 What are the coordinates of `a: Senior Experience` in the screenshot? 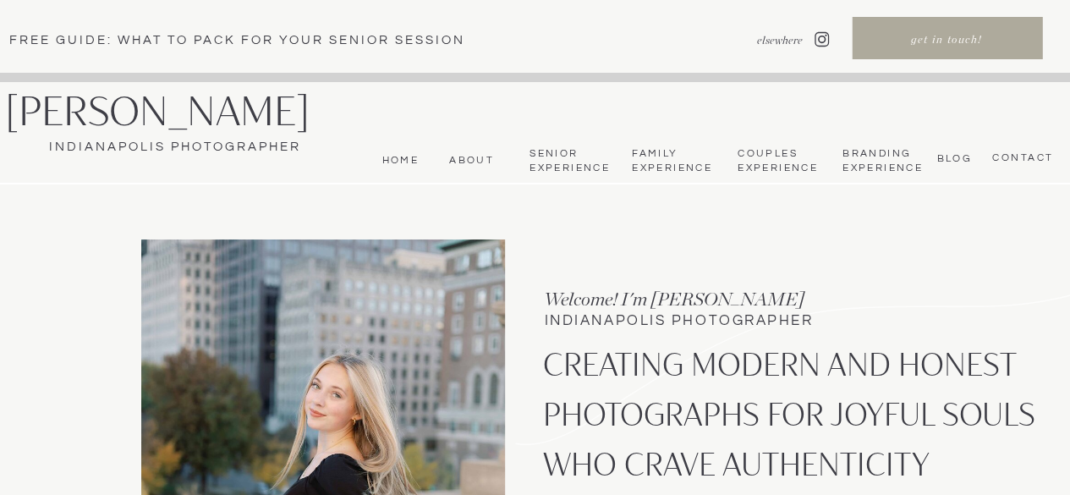 It's located at (568, 161).